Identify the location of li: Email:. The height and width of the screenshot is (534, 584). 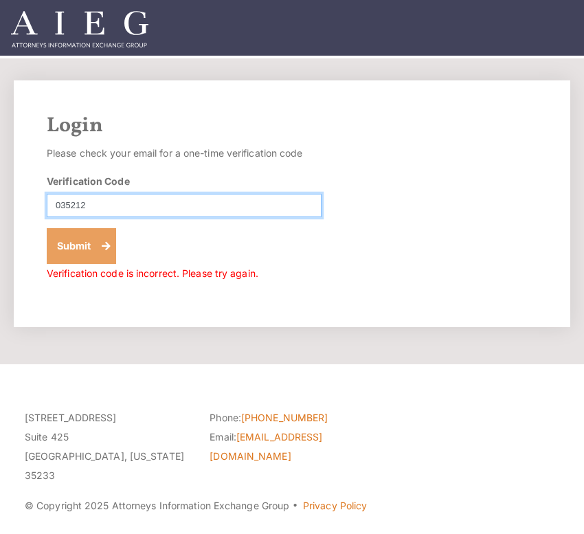
(291, 447).